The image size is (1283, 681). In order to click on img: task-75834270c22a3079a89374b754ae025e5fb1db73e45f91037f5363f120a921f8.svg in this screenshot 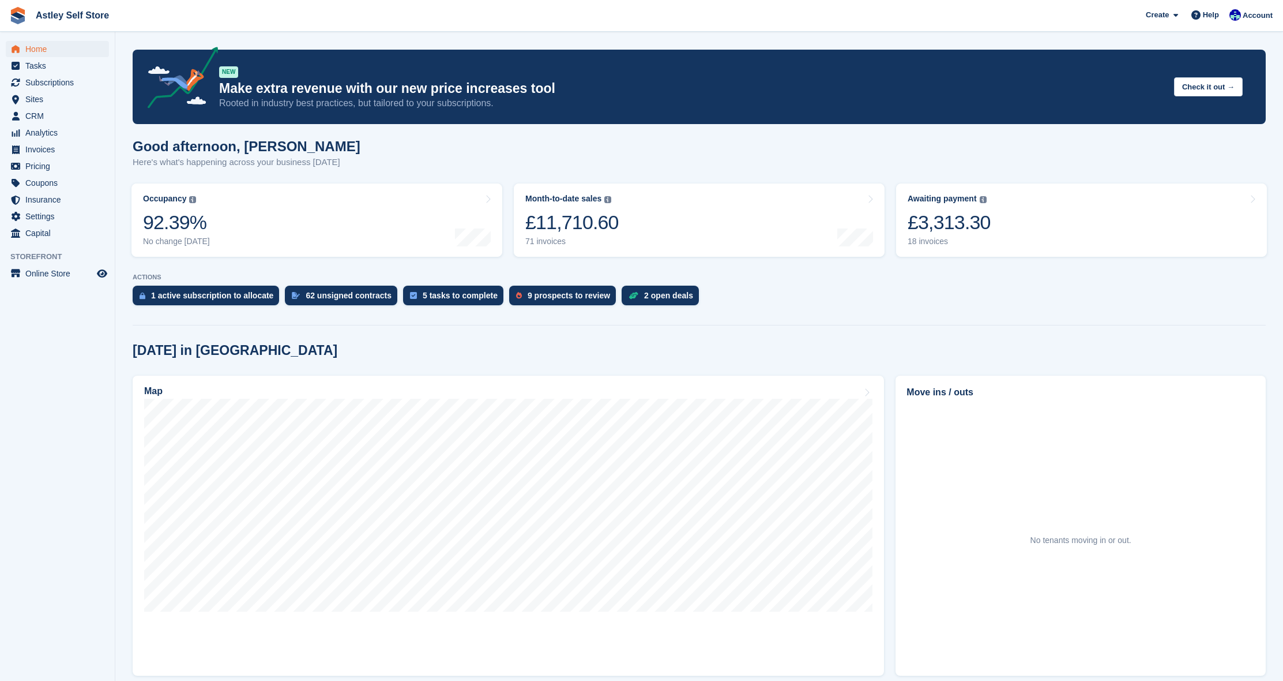, I will do `click(414, 295)`.